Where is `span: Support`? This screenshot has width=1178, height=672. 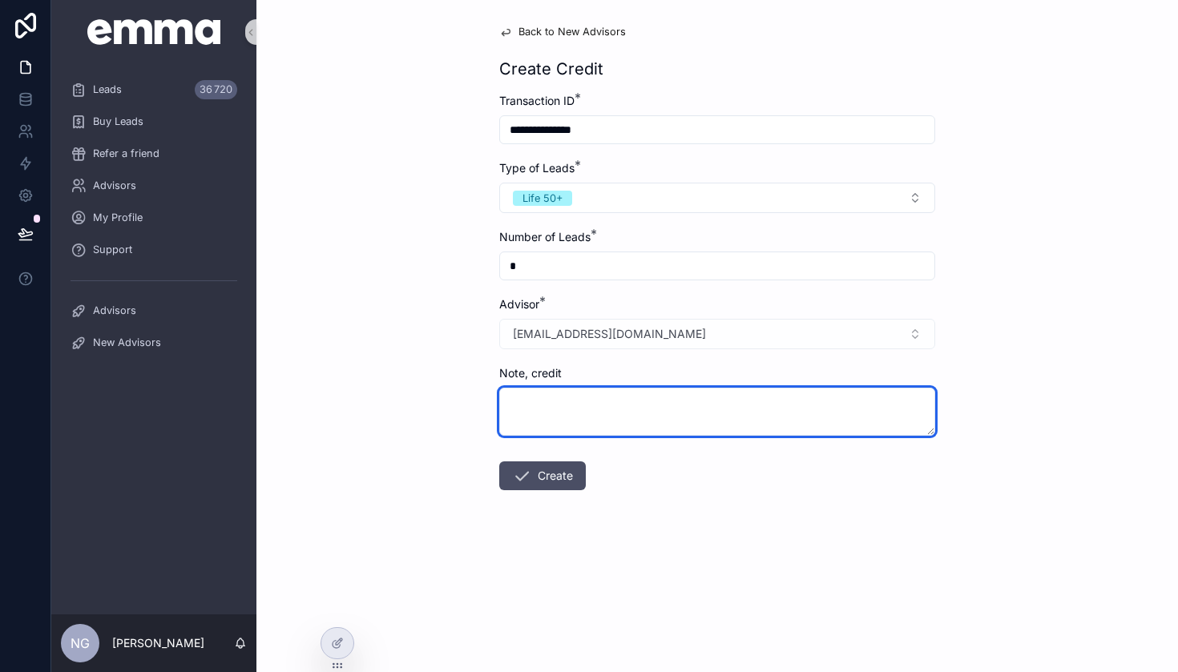 span: Support is located at coordinates (112, 250).